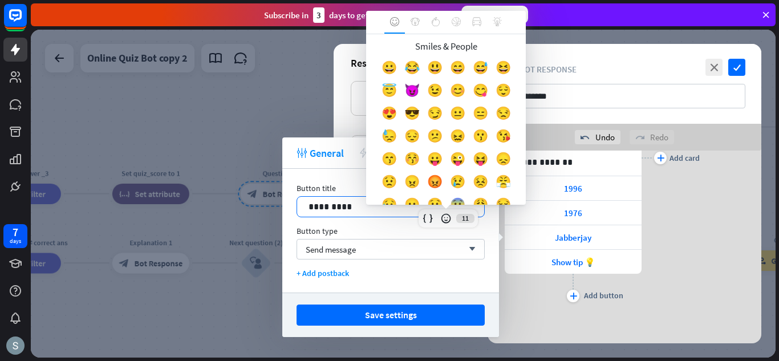 Image resolution: width=779 pixels, height=361 pixels. What do you see at coordinates (684, 158) in the screenshot?
I see `div: Add card` at bounding box center [684, 158].